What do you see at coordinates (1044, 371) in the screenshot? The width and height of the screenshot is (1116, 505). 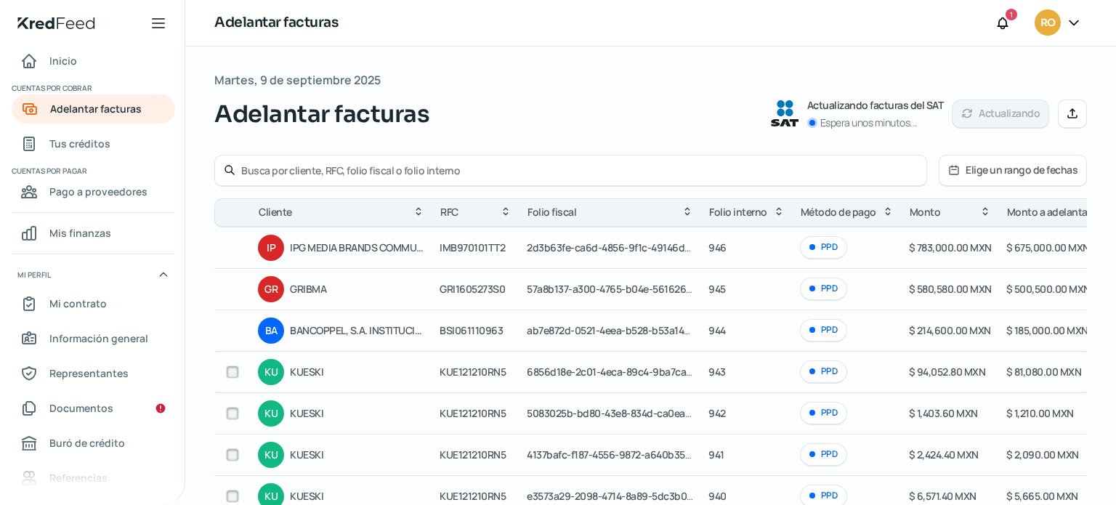 I see `span: $ 81,080.00 MXN` at bounding box center [1044, 371].